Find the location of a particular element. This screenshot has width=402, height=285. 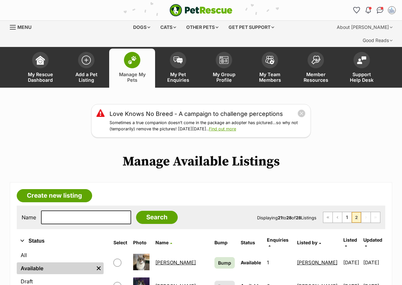

button: Status is located at coordinates (60, 241).